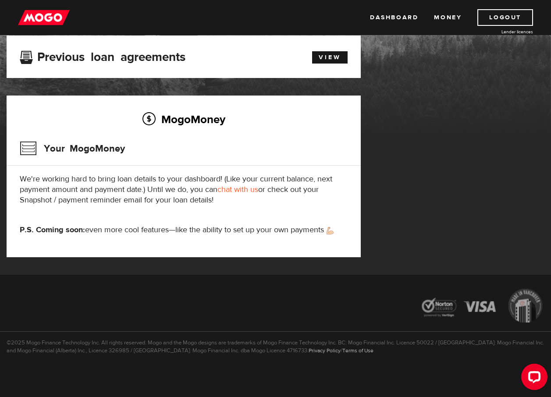 This screenshot has width=551, height=397. I want to click on p: even more cool features—like the ability to set up your own payments, so click(184, 230).